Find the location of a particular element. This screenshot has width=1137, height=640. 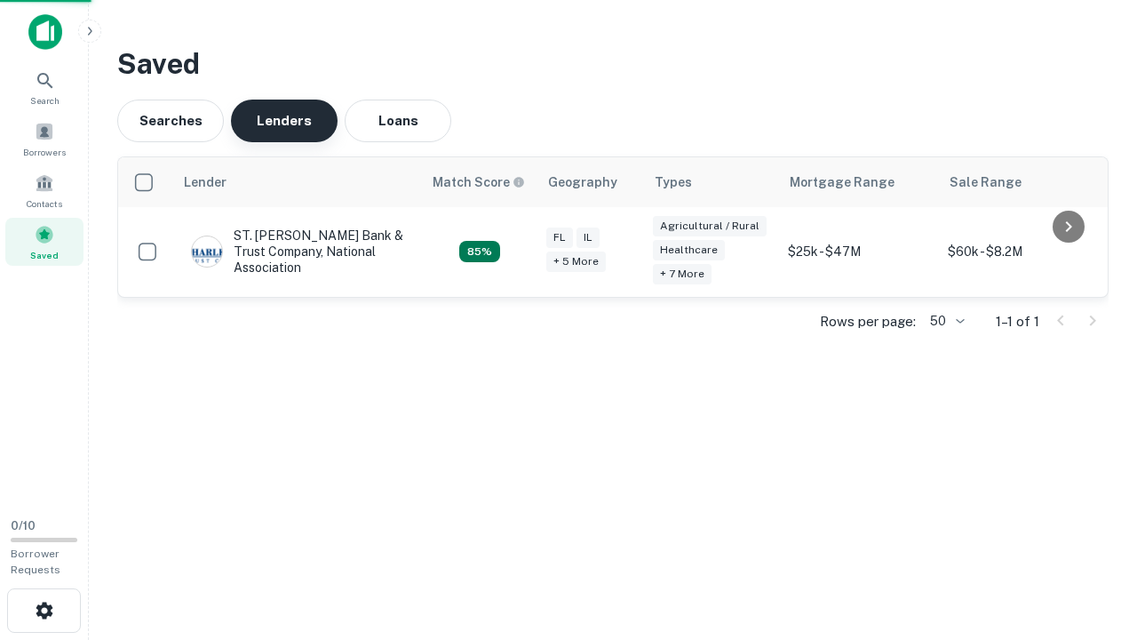

span: Search is located at coordinates (44, 100).